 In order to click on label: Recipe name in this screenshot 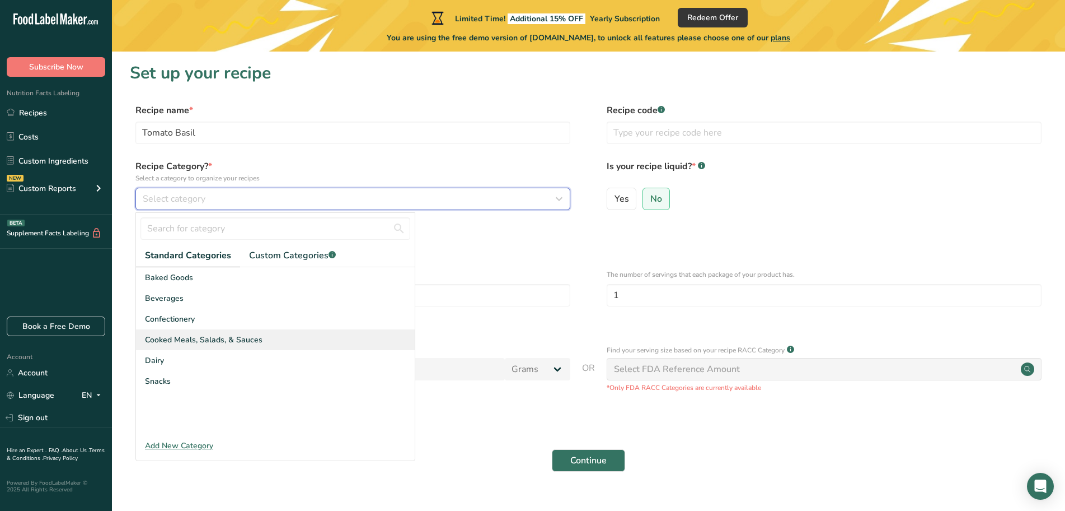, I will do `click(353, 110)`.